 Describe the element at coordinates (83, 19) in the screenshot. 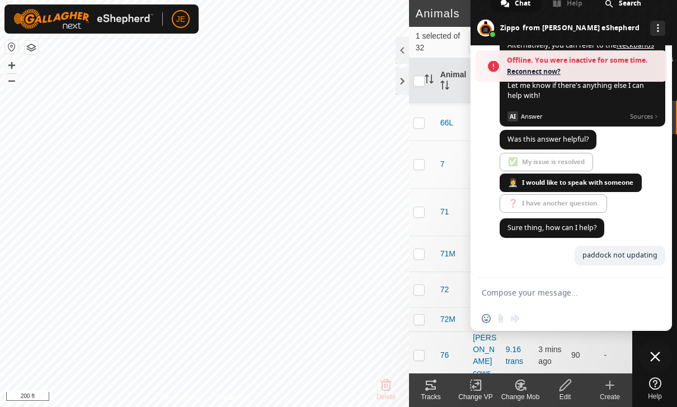

I see `img: Gallagher Logo` at that location.